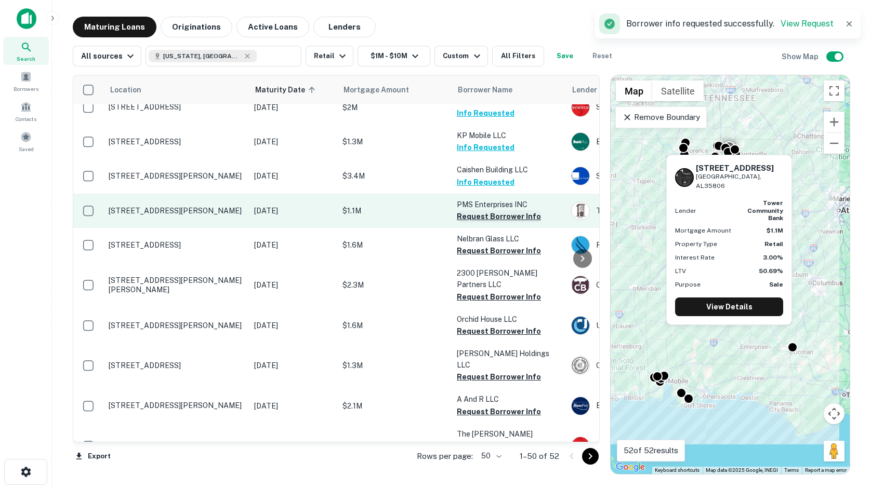 This screenshot has height=489, width=871. Describe the element at coordinates (26, 51) in the screenshot. I see `a: Search` at that location.